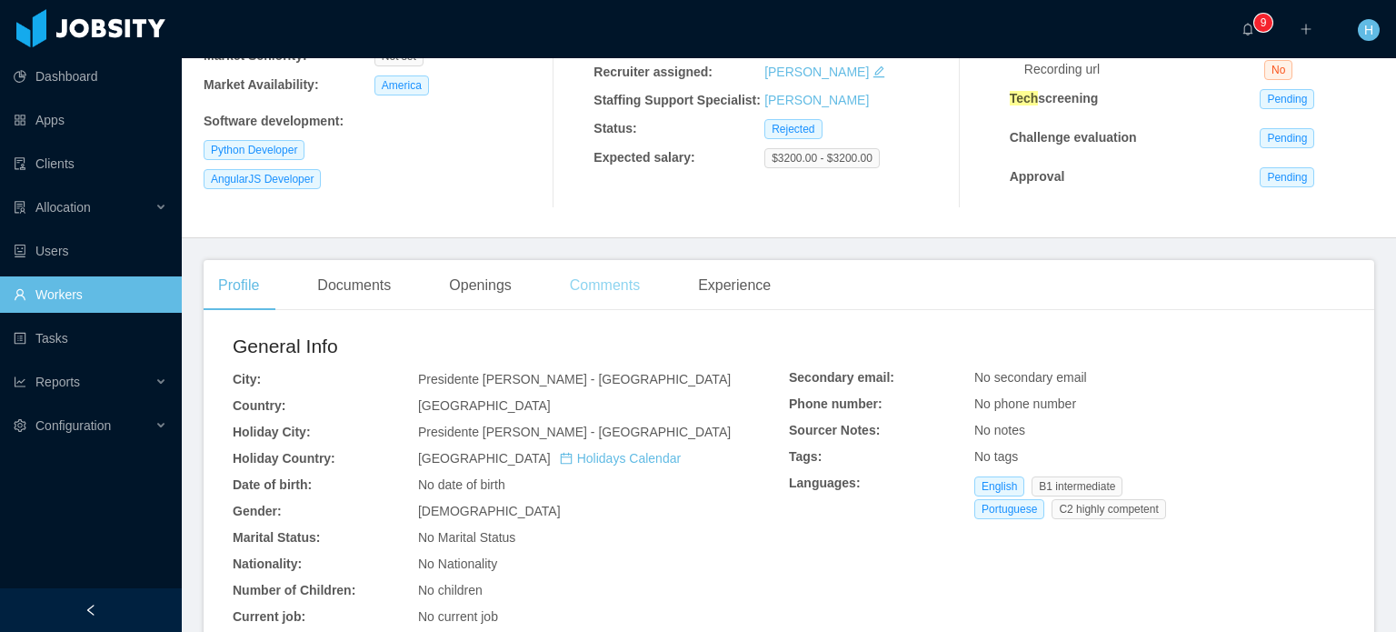  Describe the element at coordinates (90, 338) in the screenshot. I see `a: icon: profileTasks` at that location.